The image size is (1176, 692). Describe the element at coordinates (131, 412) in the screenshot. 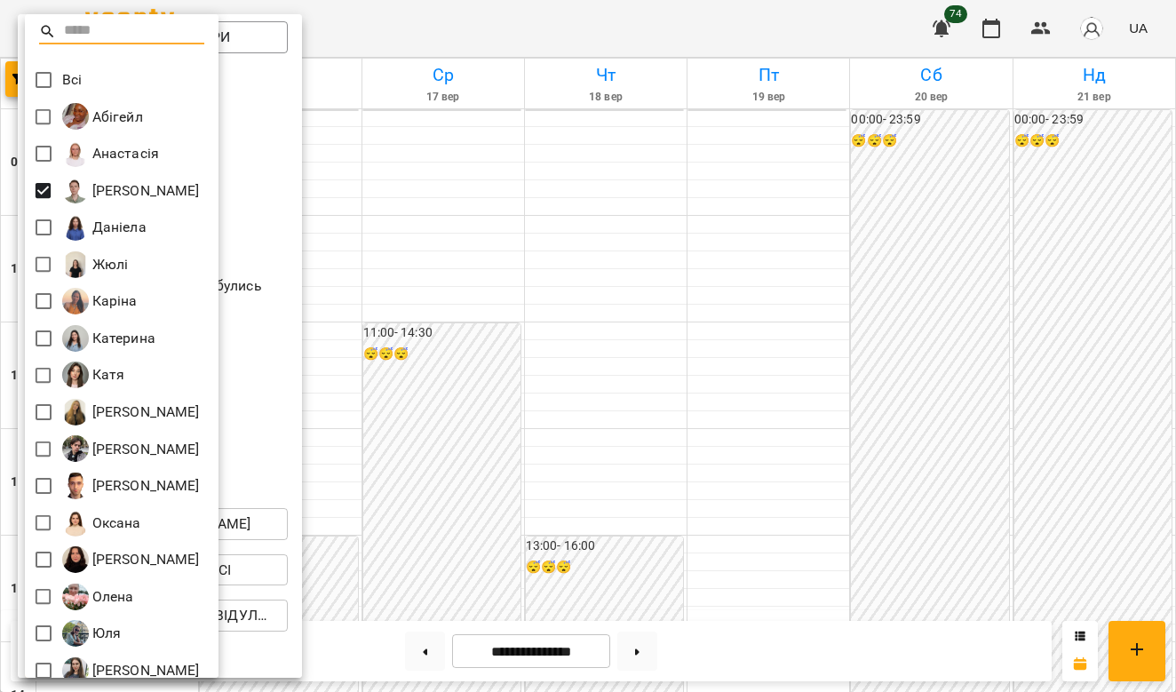

I see `div: Марина` at that location.